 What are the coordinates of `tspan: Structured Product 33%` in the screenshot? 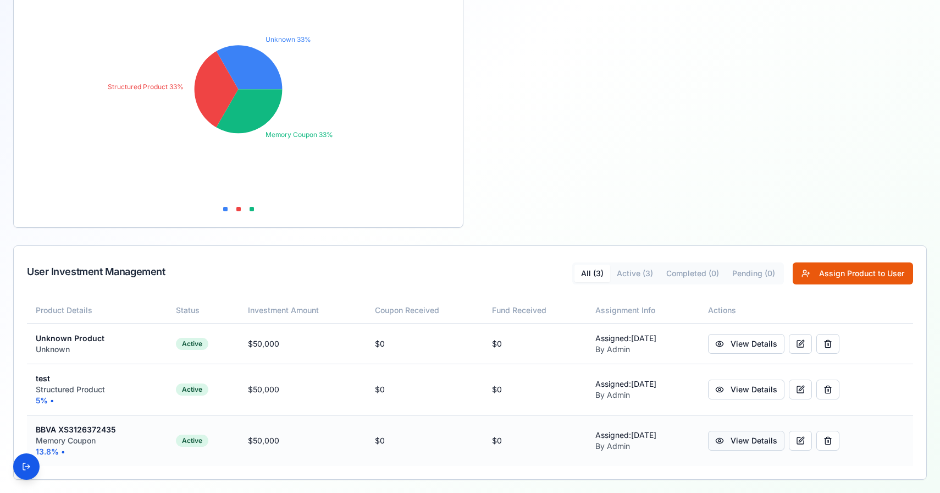 It's located at (146, 86).